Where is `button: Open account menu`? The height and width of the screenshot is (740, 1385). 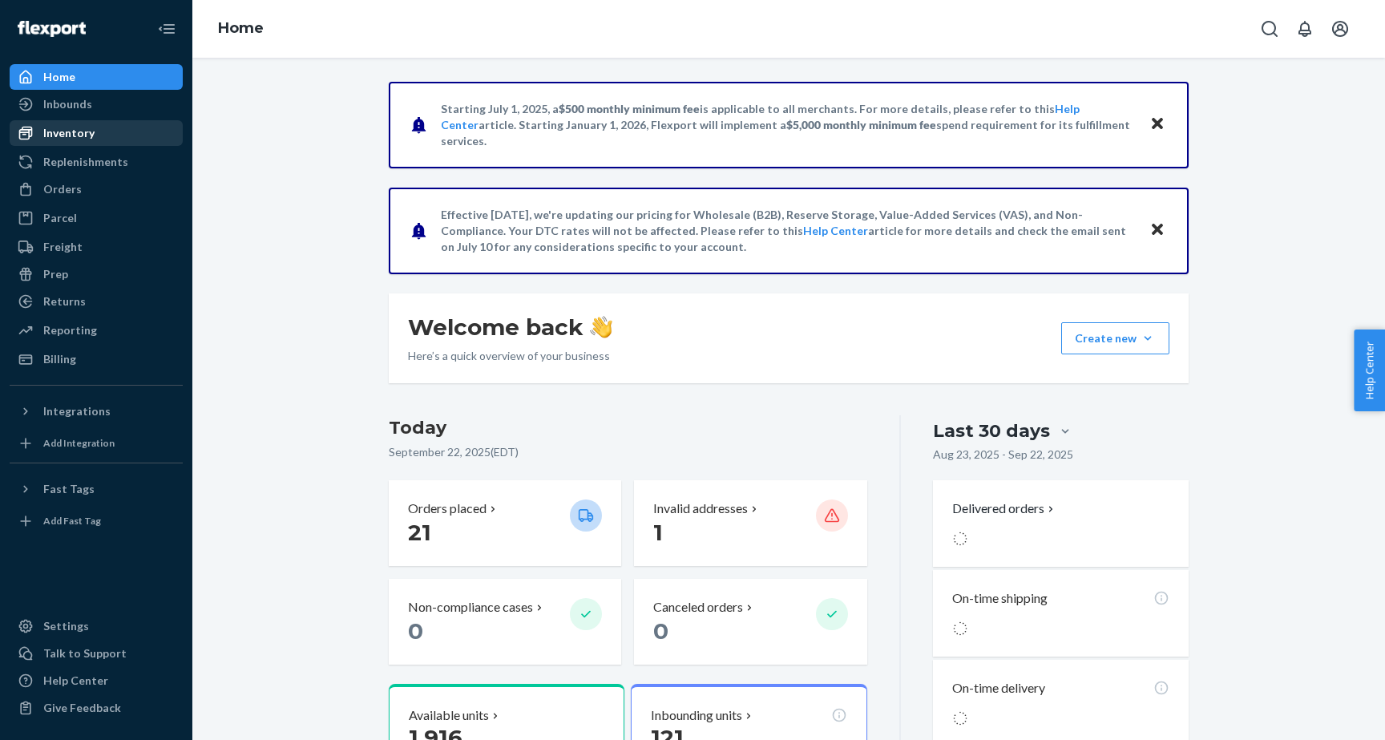 button: Open account menu is located at coordinates (1340, 29).